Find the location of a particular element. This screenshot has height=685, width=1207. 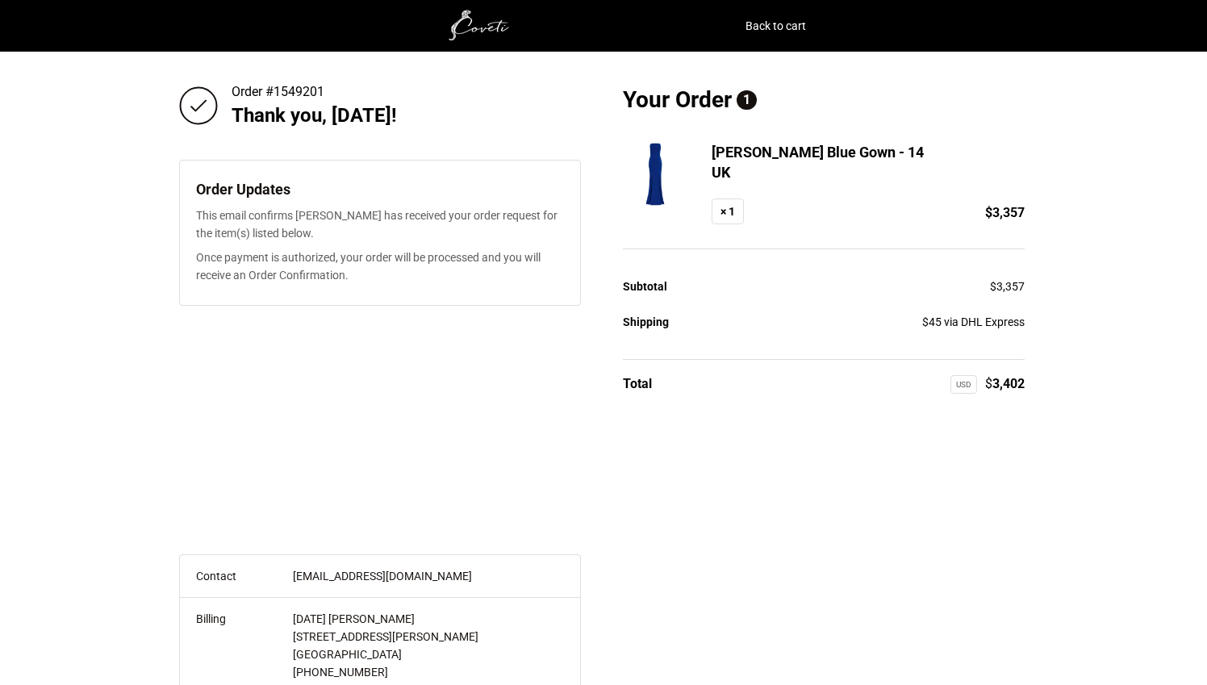

strong: × 1 is located at coordinates (728, 211).